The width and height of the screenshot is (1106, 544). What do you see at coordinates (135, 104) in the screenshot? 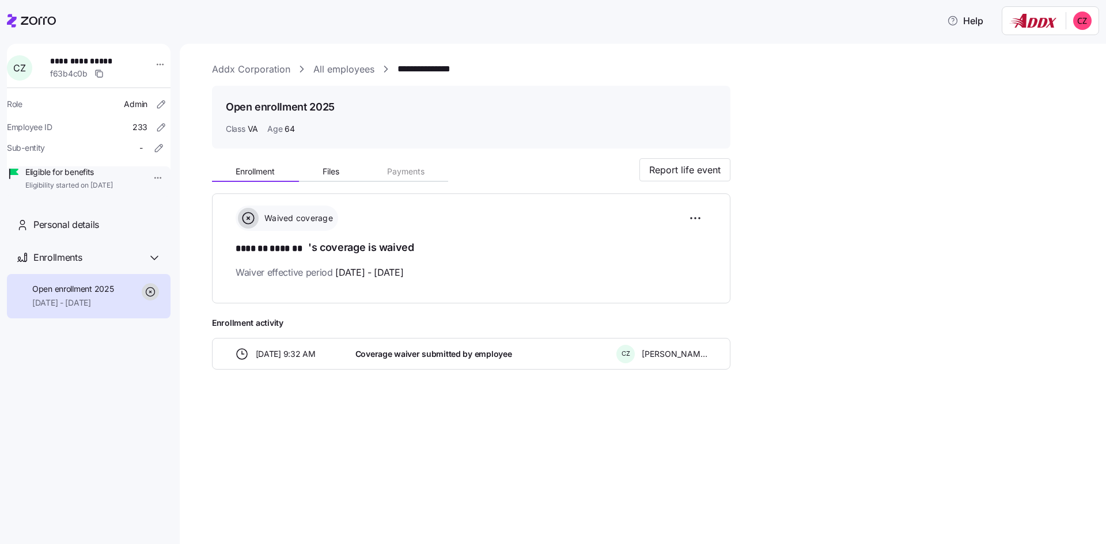
I see `span: Admin` at bounding box center [135, 104].